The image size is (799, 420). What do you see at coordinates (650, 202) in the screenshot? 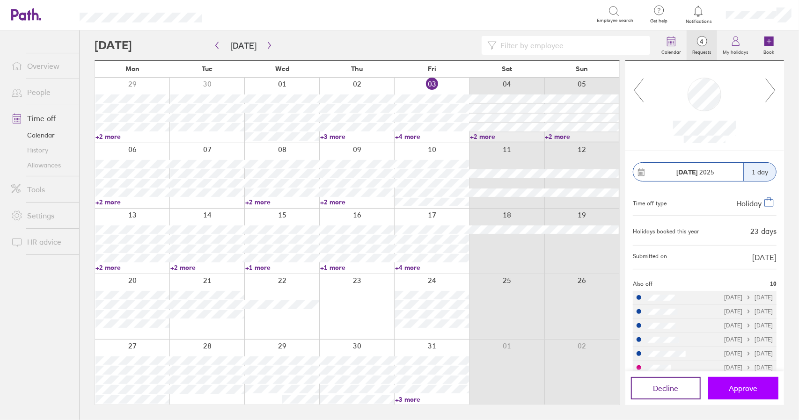
I see `div: Time off type` at bounding box center [650, 202].